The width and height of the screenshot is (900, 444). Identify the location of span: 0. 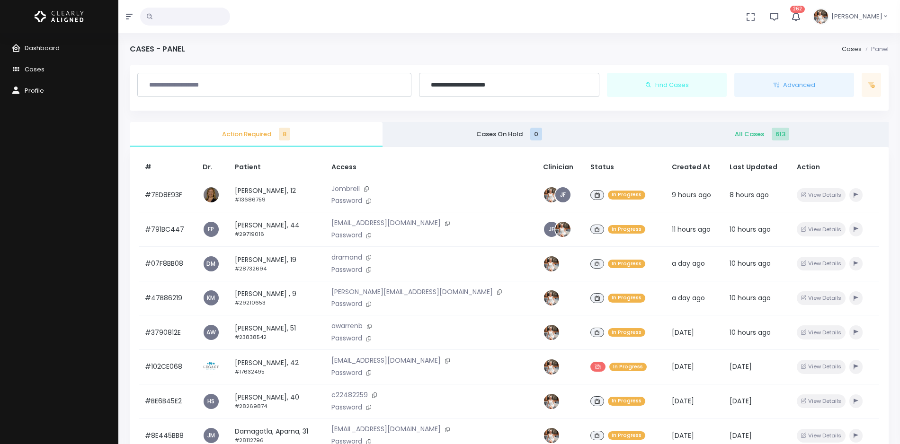
(536, 134).